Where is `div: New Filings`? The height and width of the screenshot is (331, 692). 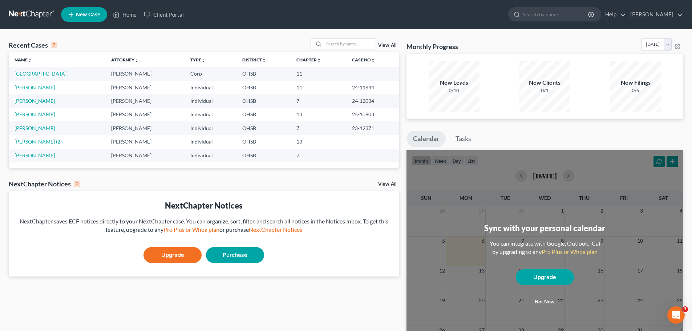
div: New Filings is located at coordinates (635, 82).